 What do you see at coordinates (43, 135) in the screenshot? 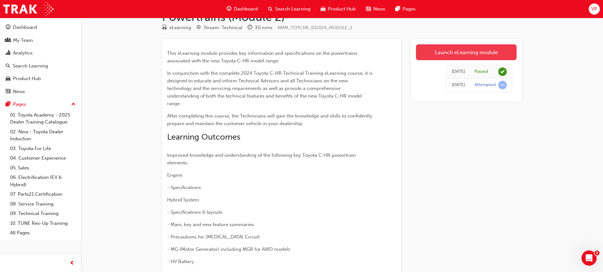
I see `a: 02. New - Toyota Dealer Induction` at bounding box center [43, 135].